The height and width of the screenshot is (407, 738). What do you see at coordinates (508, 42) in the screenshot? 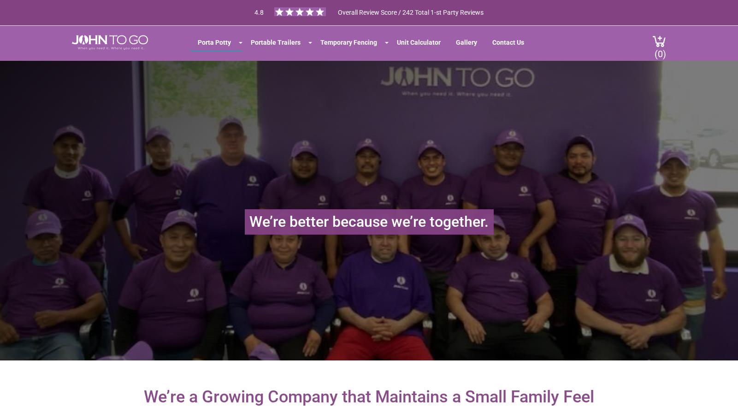
I see `a: Contact Us` at bounding box center [508, 42].